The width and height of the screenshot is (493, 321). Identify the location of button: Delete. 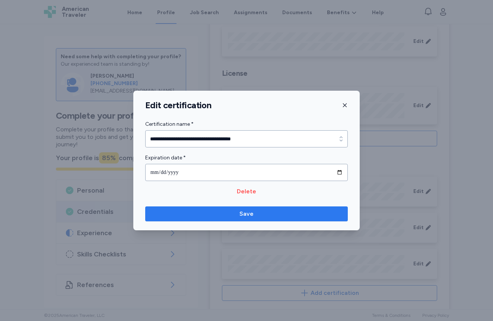
(247, 191).